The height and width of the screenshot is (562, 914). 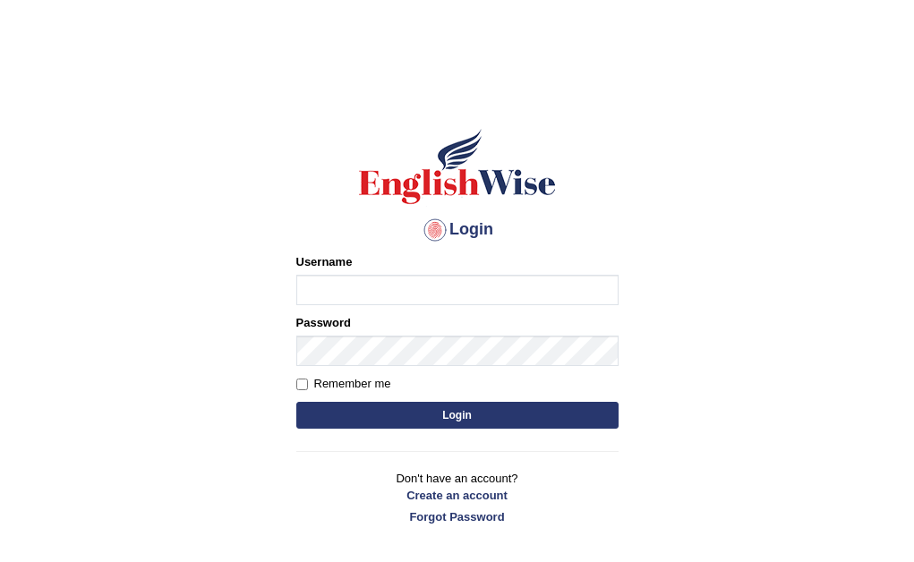 I want to click on input: Remember me, so click(x=302, y=384).